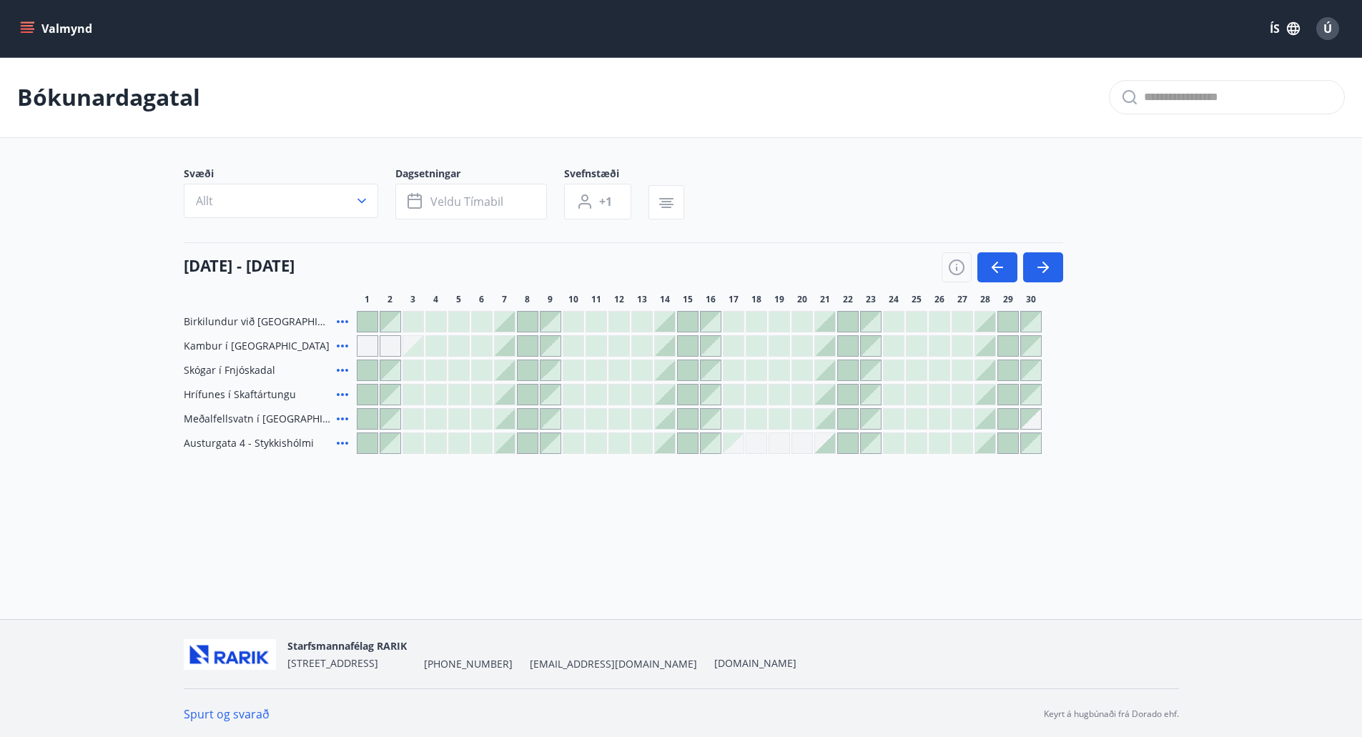  Describe the element at coordinates (779, 300) in the screenshot. I see `span: 19` at that location.